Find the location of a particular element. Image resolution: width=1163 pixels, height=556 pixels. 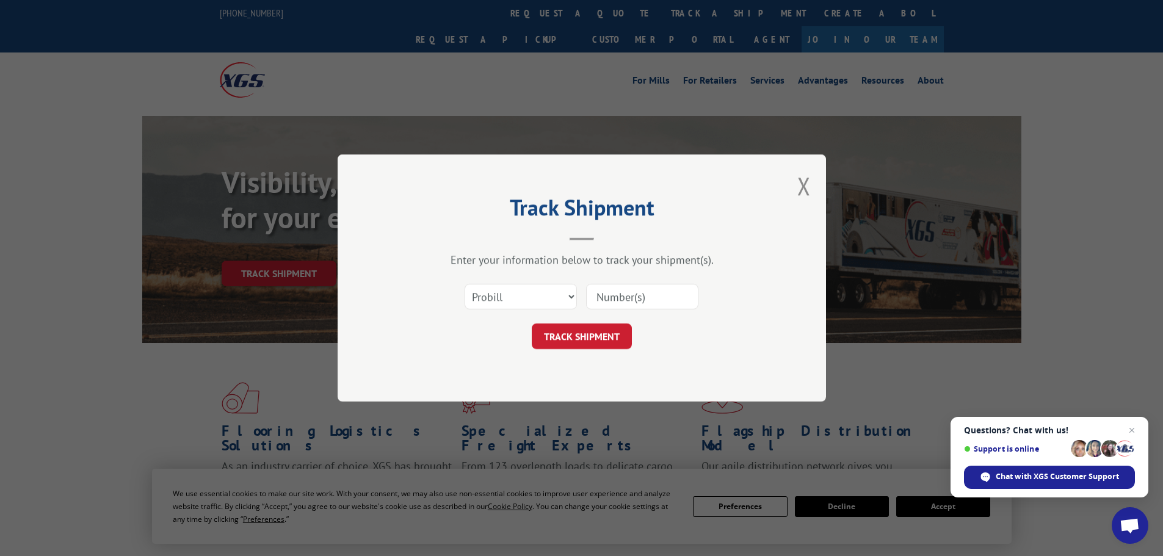

div: Enter your information below to track your shipment(s). is located at coordinates (582, 259).